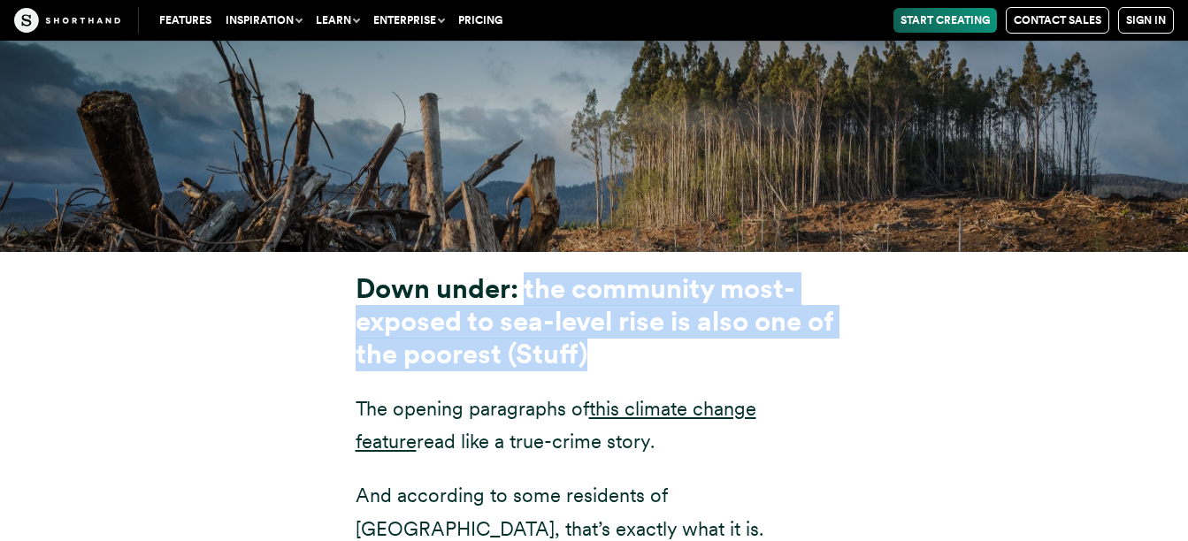  I want to click on p: The opening paragraphs of read like a true-crime story., so click(594, 425).